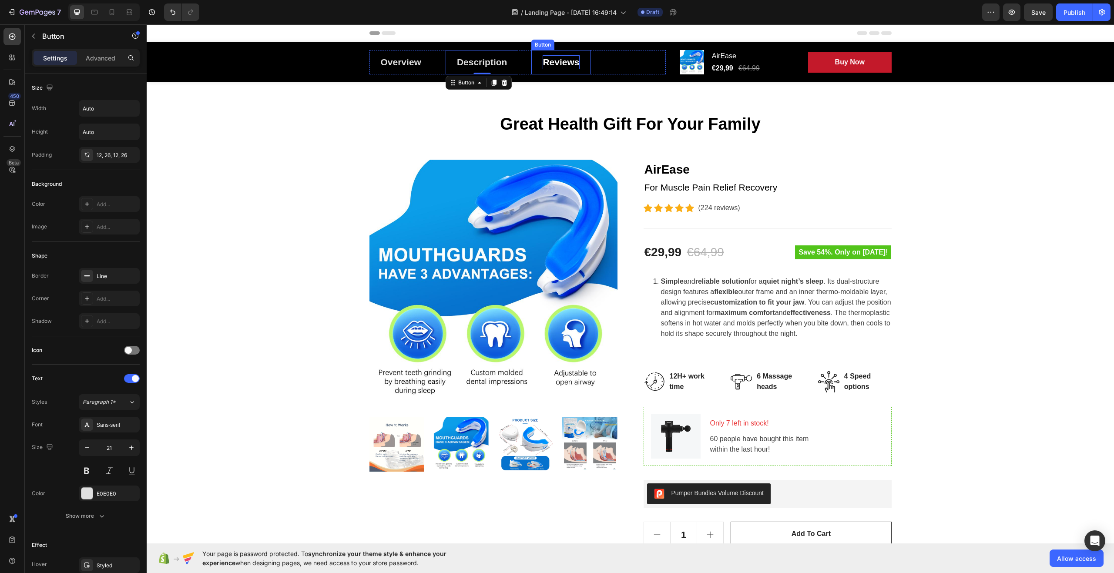 The height and width of the screenshot is (573, 1114). What do you see at coordinates (546, 357) in the screenshot?
I see `p: 12H+ work time` at bounding box center [546, 357].